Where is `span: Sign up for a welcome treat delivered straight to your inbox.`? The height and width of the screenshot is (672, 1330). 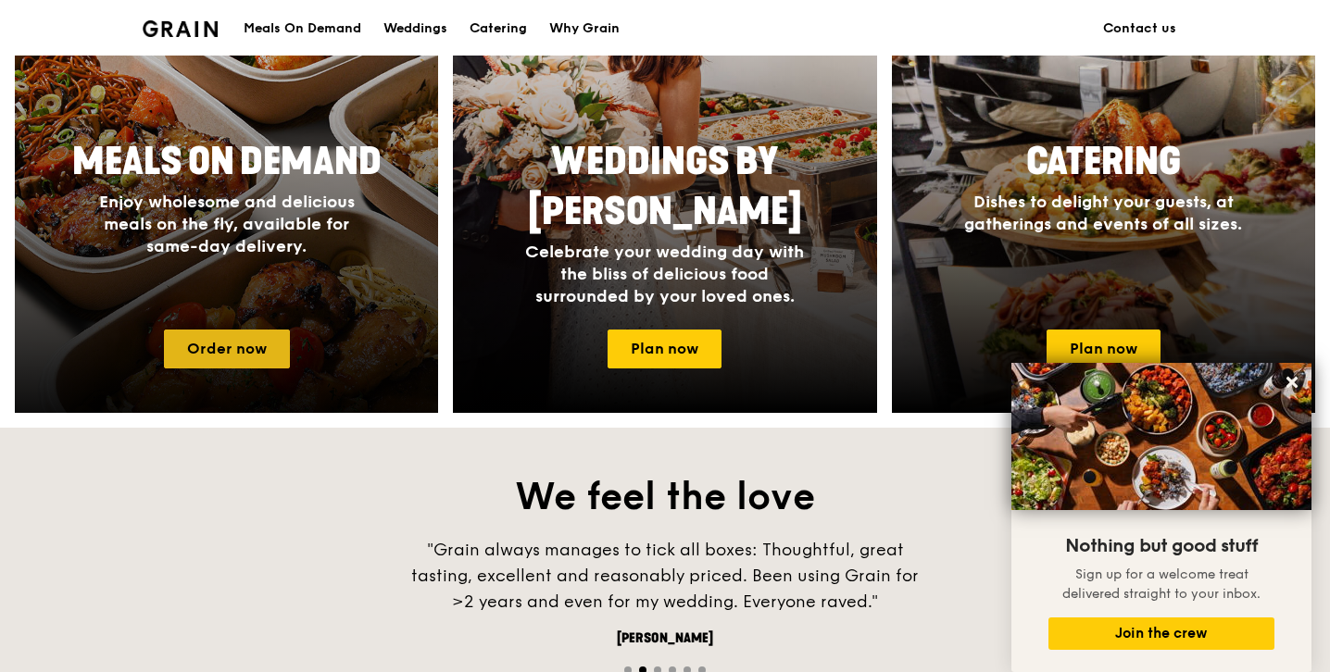 span: Sign up for a welcome treat delivered straight to your inbox. is located at coordinates (1161, 584).